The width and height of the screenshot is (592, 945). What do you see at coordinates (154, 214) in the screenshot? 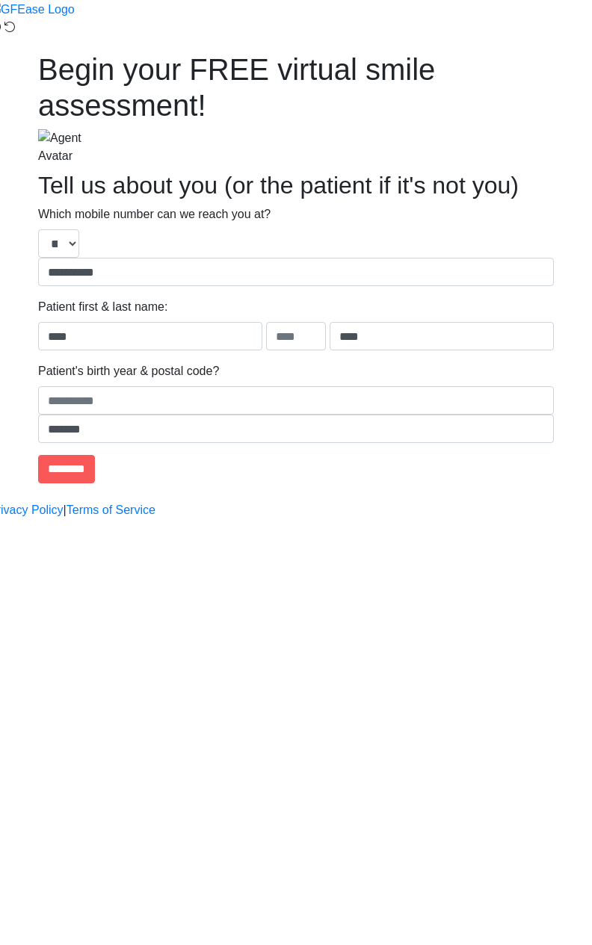
I see `label: Which mobile number can we reach you at?` at bounding box center [154, 214].